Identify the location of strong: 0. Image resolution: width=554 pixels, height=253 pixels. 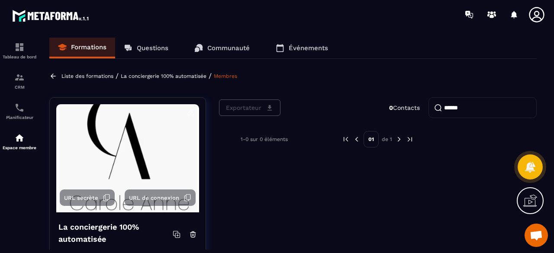
(391, 108).